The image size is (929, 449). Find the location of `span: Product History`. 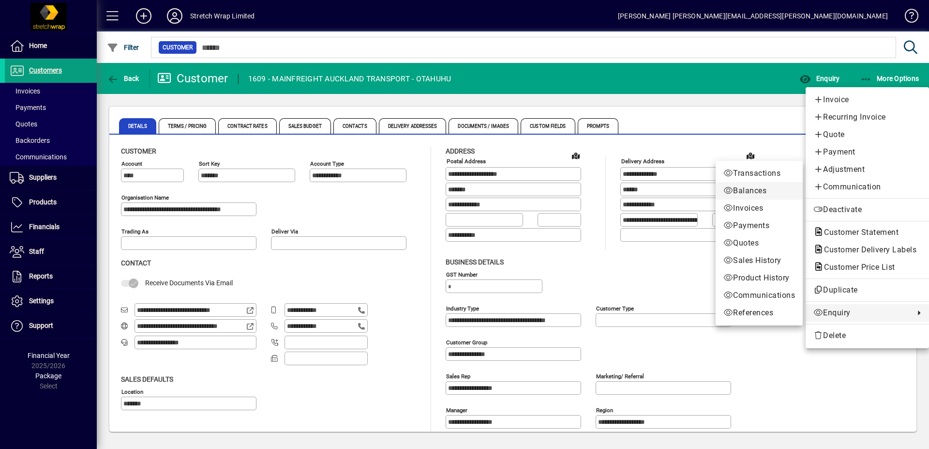

span: Product History is located at coordinates (759, 278).